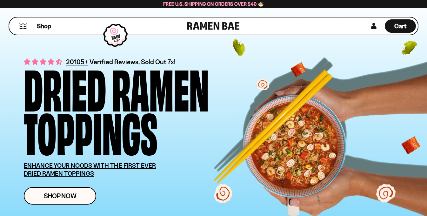  What do you see at coordinates (90, 169) in the screenshot?
I see `u: ENHANCE YOUR NOODS WITH THE FIRST EVER DRIED RAMEN TOPPINGS` at bounding box center [90, 169].